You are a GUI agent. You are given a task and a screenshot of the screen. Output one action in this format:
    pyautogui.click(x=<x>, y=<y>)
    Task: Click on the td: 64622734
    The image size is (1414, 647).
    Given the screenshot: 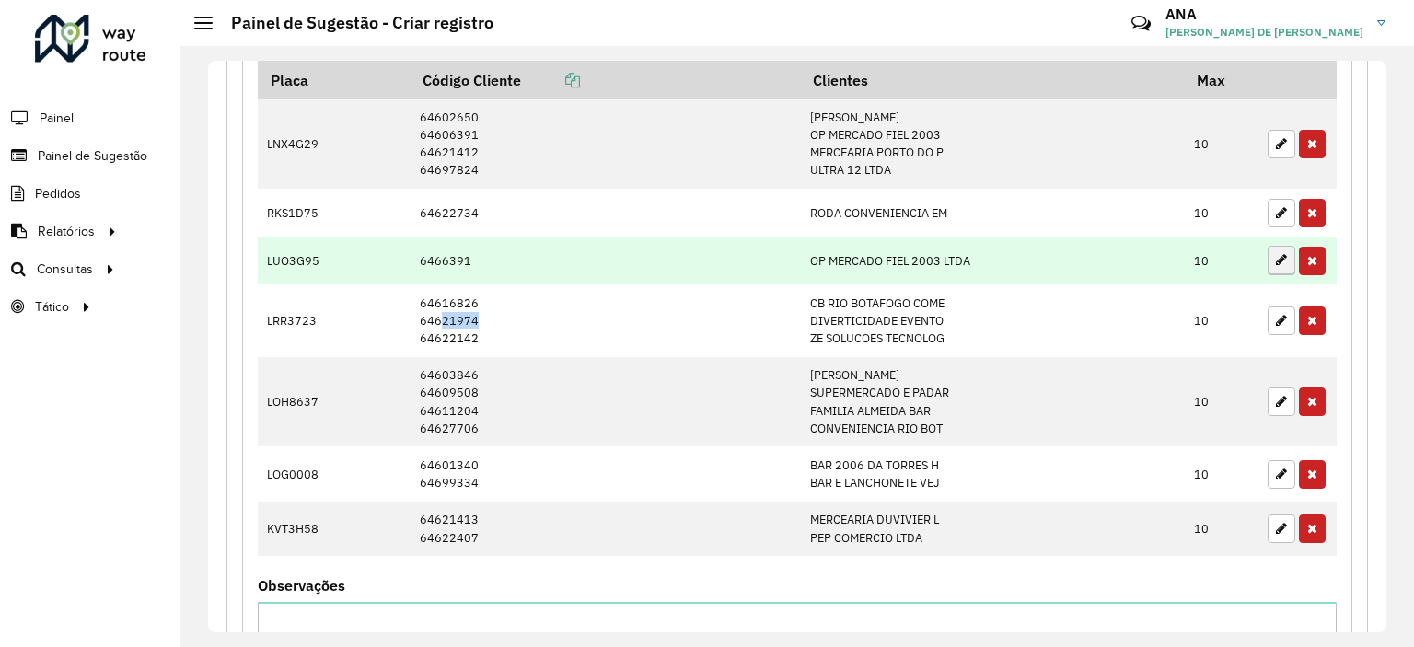 What is the action you would take?
    pyautogui.click(x=606, y=213)
    